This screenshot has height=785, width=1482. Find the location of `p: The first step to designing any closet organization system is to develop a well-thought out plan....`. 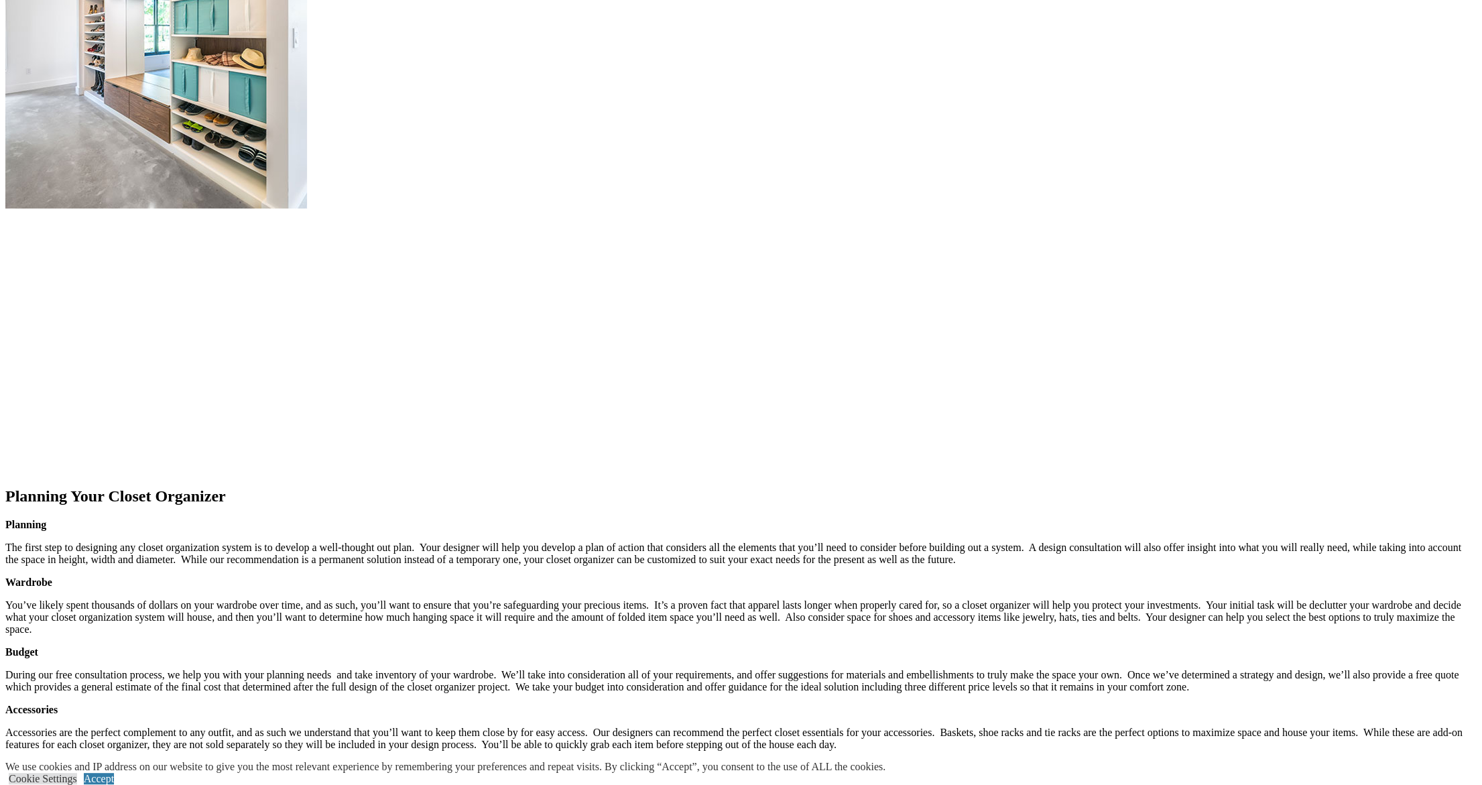

p: The first step to designing any closet organization system is to develop a well-thought out plan.... is located at coordinates (741, 554).